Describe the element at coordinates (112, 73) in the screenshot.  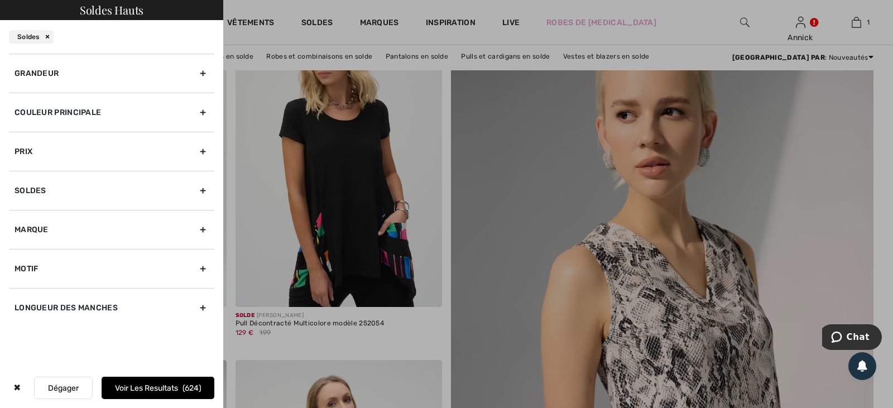
I see `div: Grandeur` at that location.